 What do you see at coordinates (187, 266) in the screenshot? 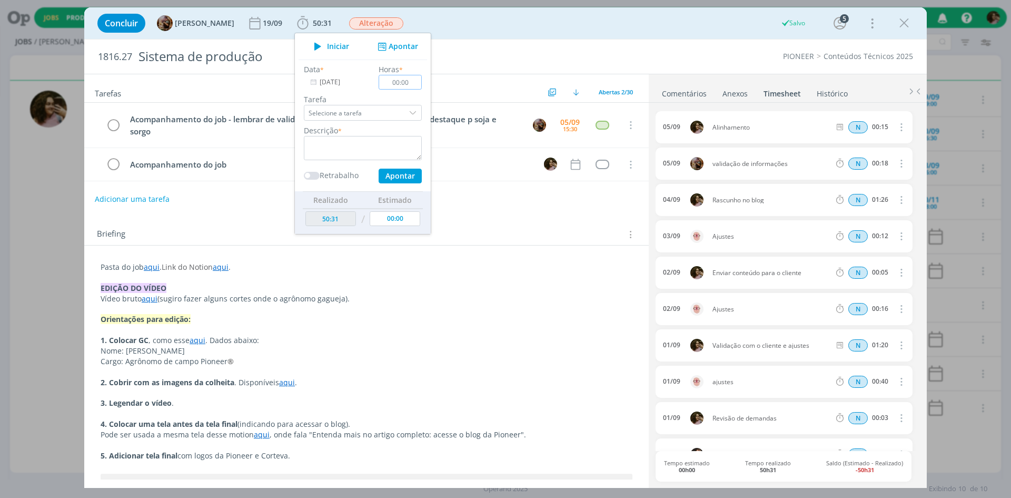
I see `span: Link do Notion` at bounding box center [187, 266].